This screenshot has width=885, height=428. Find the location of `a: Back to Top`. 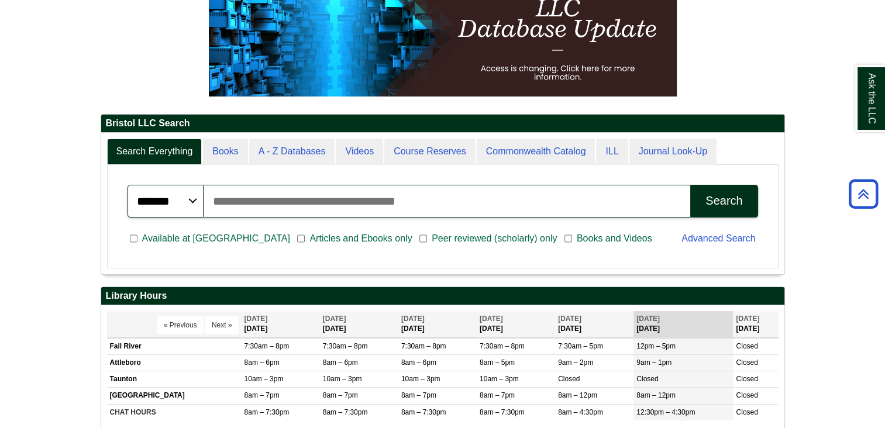

a: Back to Top is located at coordinates (863, 194).